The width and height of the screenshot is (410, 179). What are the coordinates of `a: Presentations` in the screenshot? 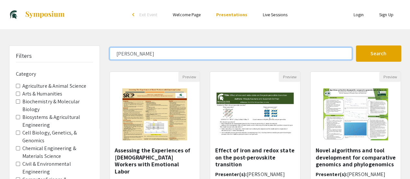 It's located at (232, 15).